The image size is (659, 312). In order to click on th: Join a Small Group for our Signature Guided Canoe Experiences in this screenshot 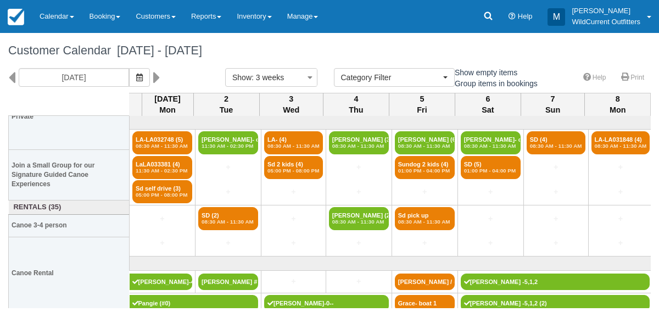, I will do `click(69, 175)`.